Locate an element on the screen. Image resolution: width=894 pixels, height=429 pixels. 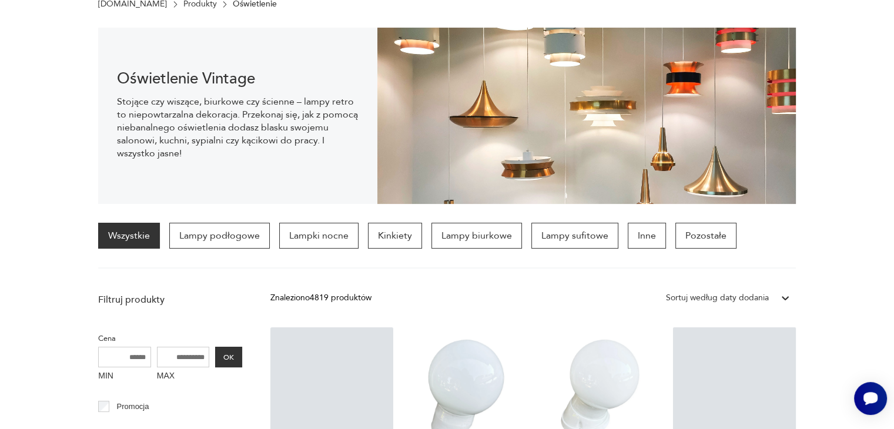
img: Oświetlenie is located at coordinates (587, 116).